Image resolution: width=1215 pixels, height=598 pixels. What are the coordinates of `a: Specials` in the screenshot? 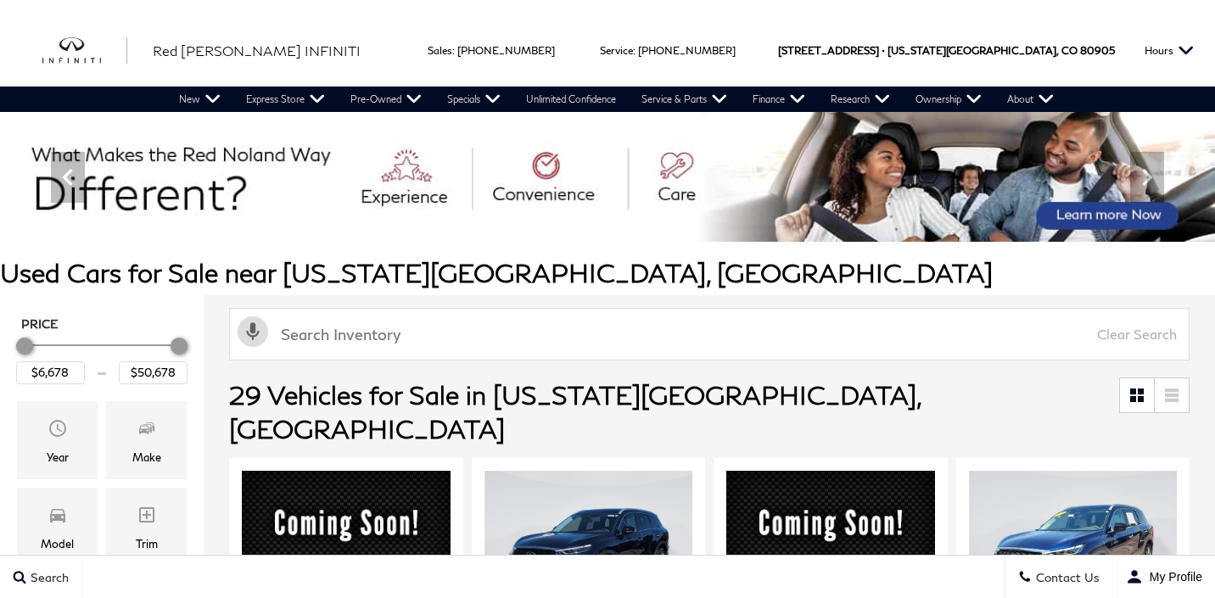 It's located at (473, 99).